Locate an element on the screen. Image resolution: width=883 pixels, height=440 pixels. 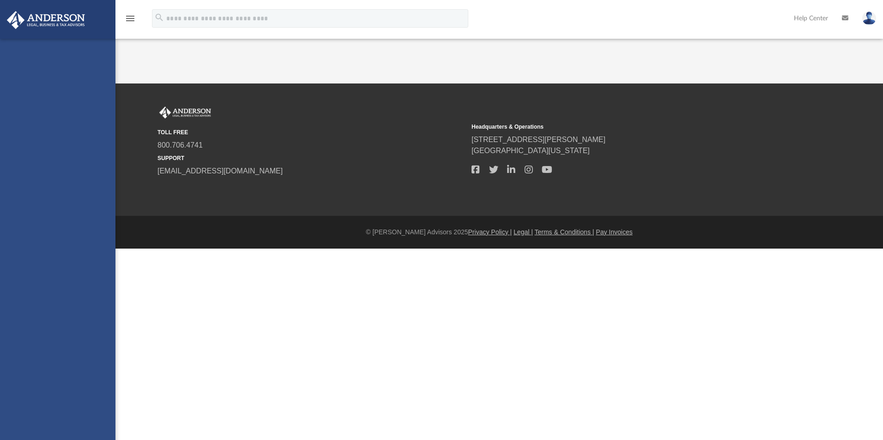
a: 800.706.4741 is located at coordinates (180, 145).